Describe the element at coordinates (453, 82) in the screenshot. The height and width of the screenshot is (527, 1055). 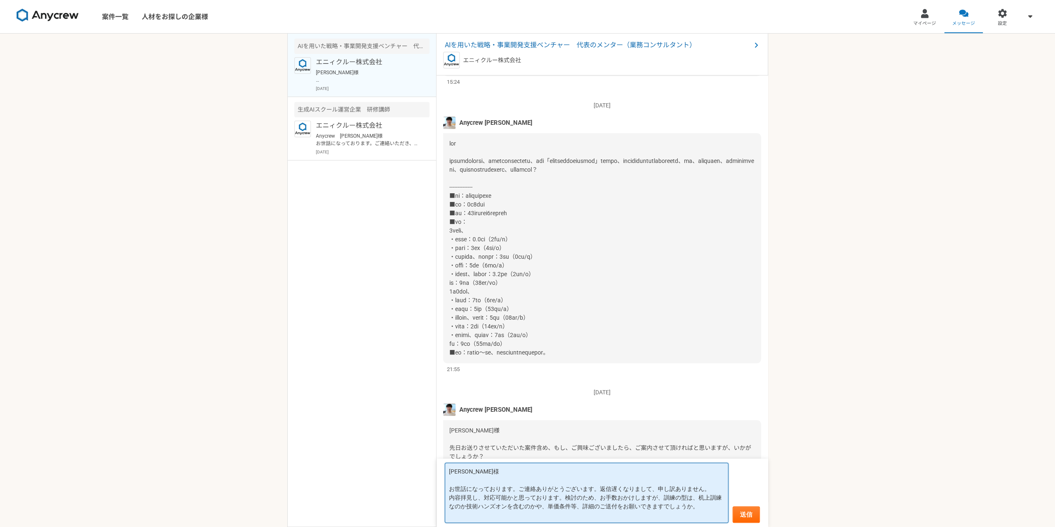
I see `span: 15:24` at that location.